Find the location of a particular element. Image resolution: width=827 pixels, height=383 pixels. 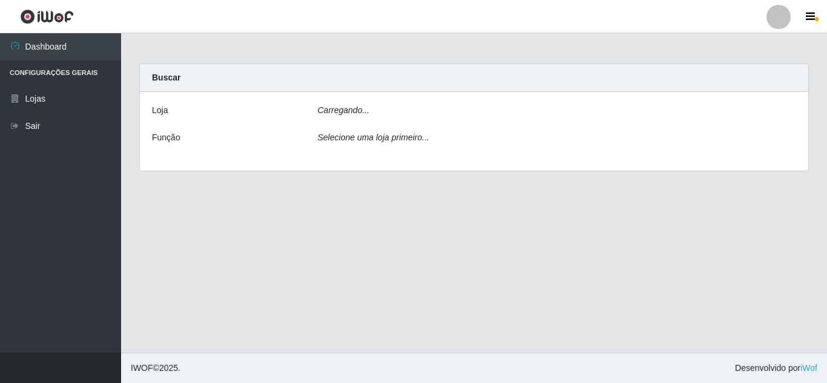

span: IWOF is located at coordinates (142, 368).